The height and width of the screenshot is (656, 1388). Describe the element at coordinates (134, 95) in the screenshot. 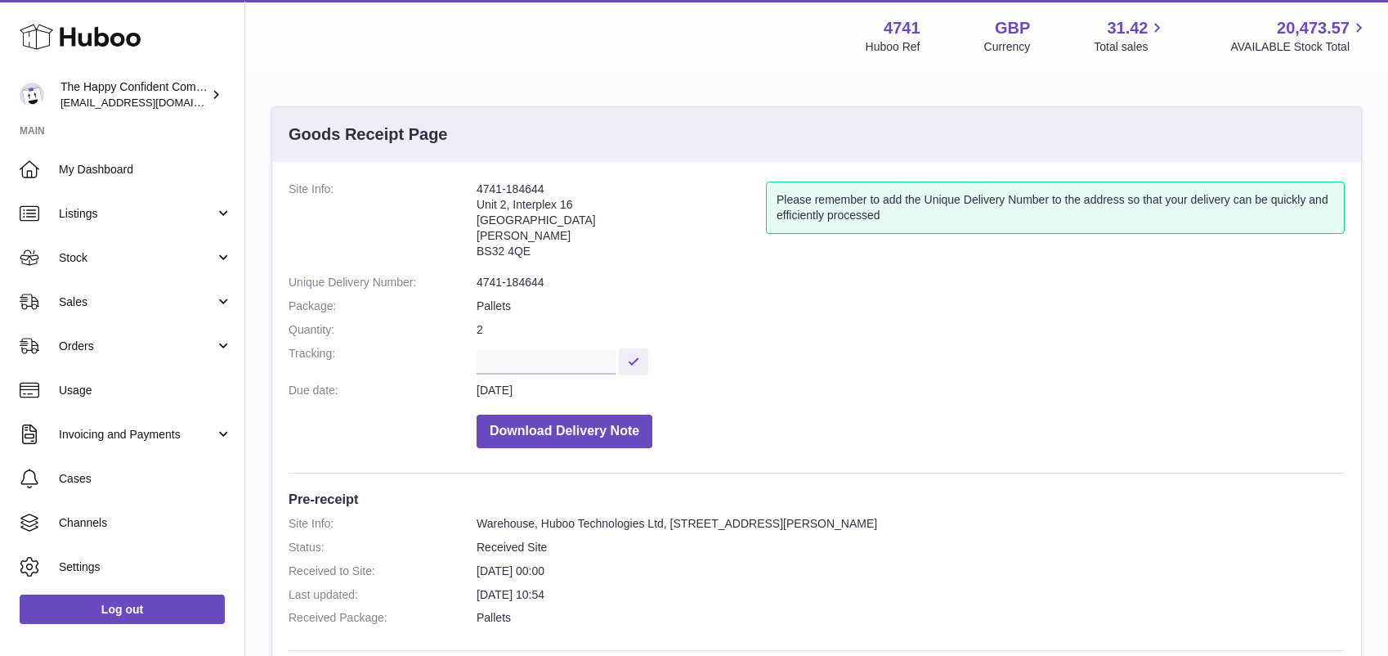

I see `div: The Happy Confident Company` at that location.